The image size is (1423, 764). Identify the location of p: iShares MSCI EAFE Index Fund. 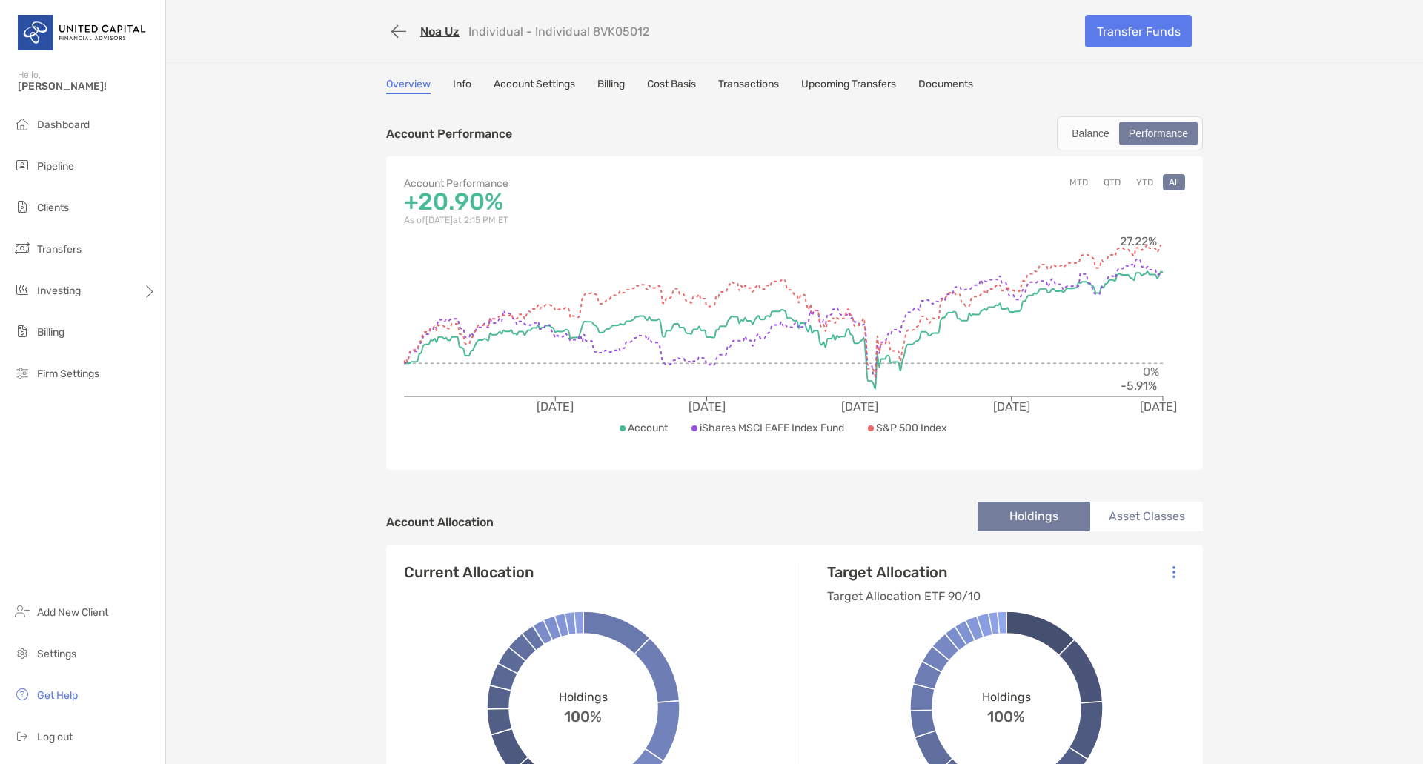
(771, 428).